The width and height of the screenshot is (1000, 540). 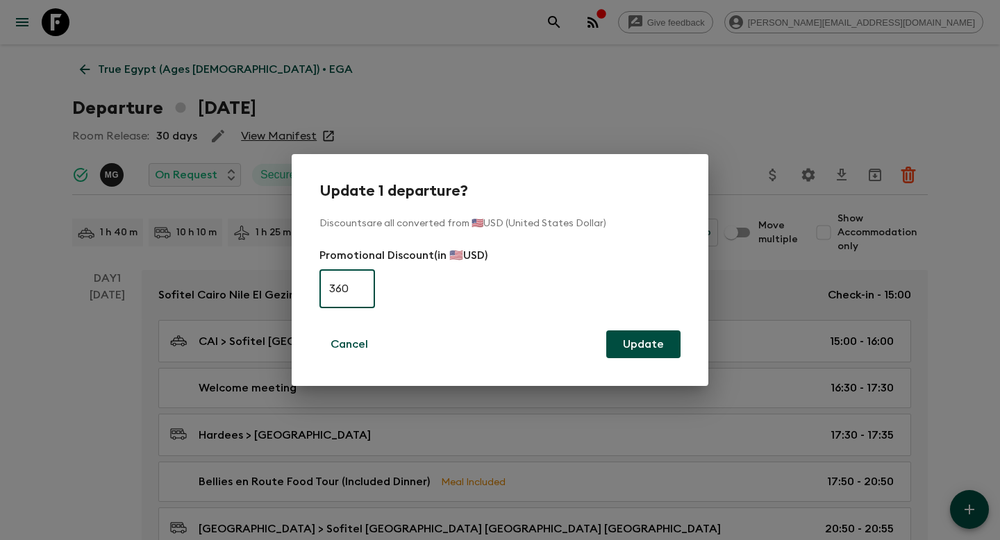 What do you see at coordinates (349, 344) in the screenshot?
I see `p: Cancel` at bounding box center [349, 344].